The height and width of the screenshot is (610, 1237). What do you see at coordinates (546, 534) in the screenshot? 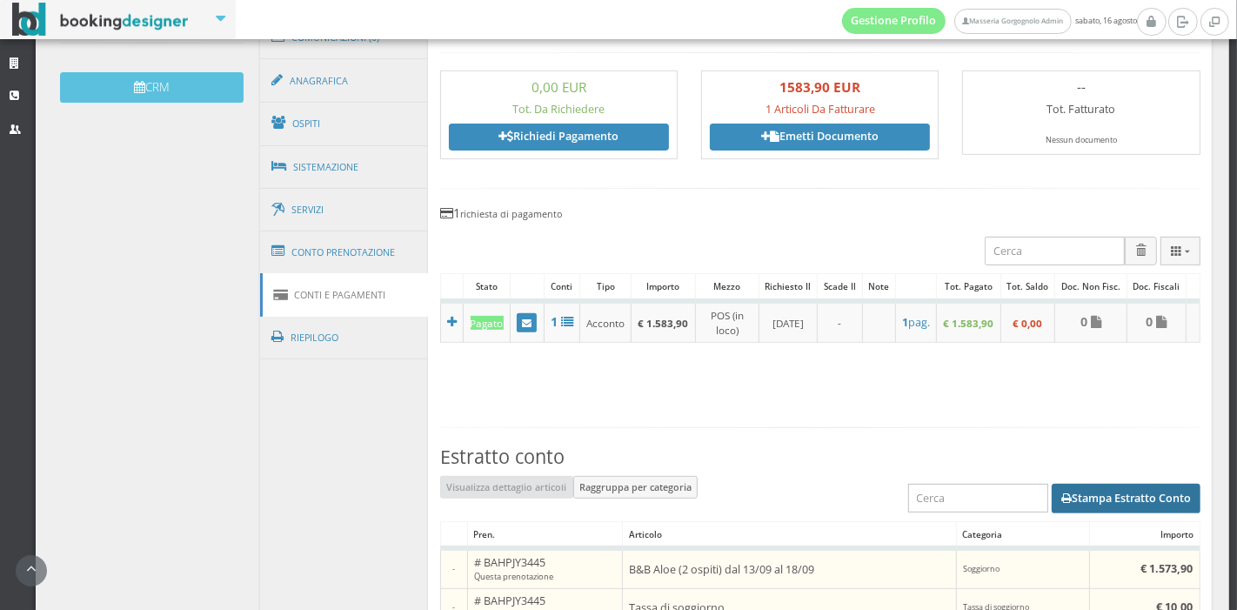
I see `div: Pren.` at bounding box center [546, 534].